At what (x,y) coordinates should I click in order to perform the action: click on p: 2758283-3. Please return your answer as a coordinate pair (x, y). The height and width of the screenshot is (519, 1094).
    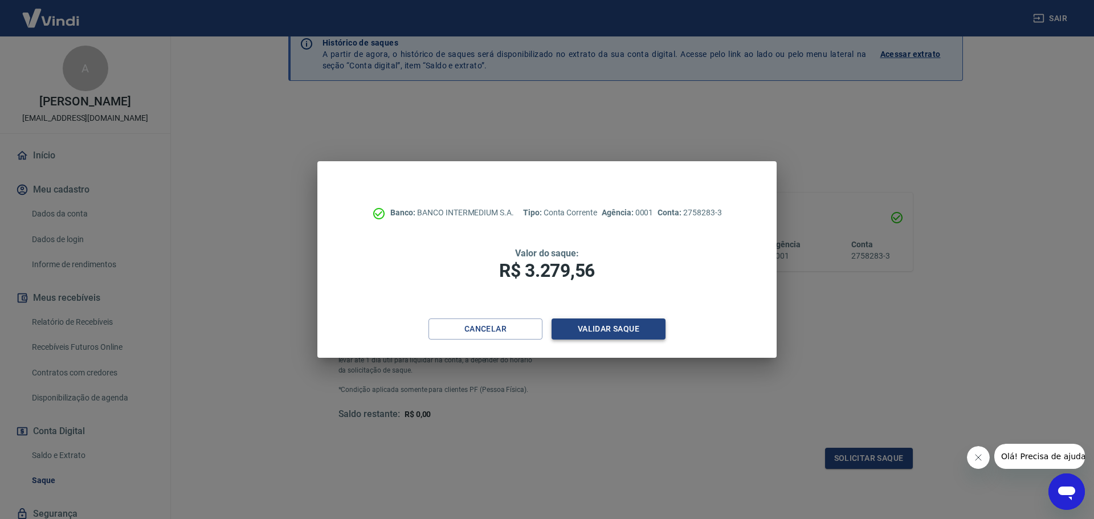
    Looking at the image, I should click on (689, 213).